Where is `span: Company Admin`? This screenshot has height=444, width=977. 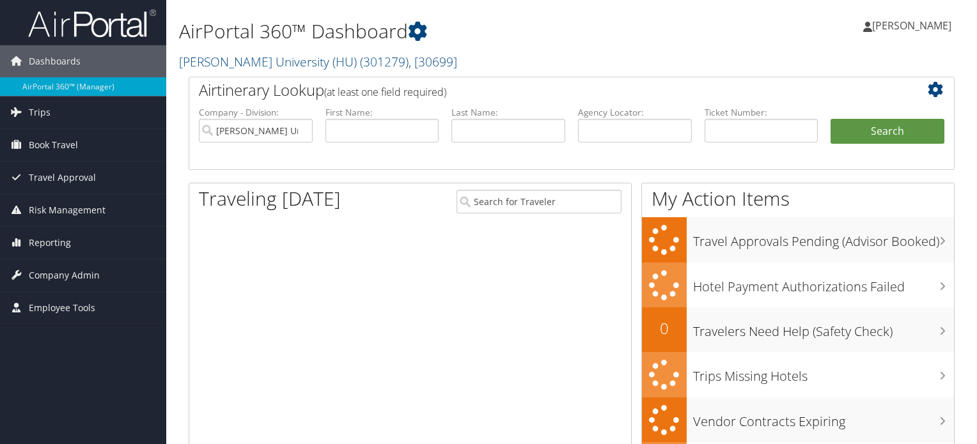
span: Company Admin is located at coordinates (64, 275).